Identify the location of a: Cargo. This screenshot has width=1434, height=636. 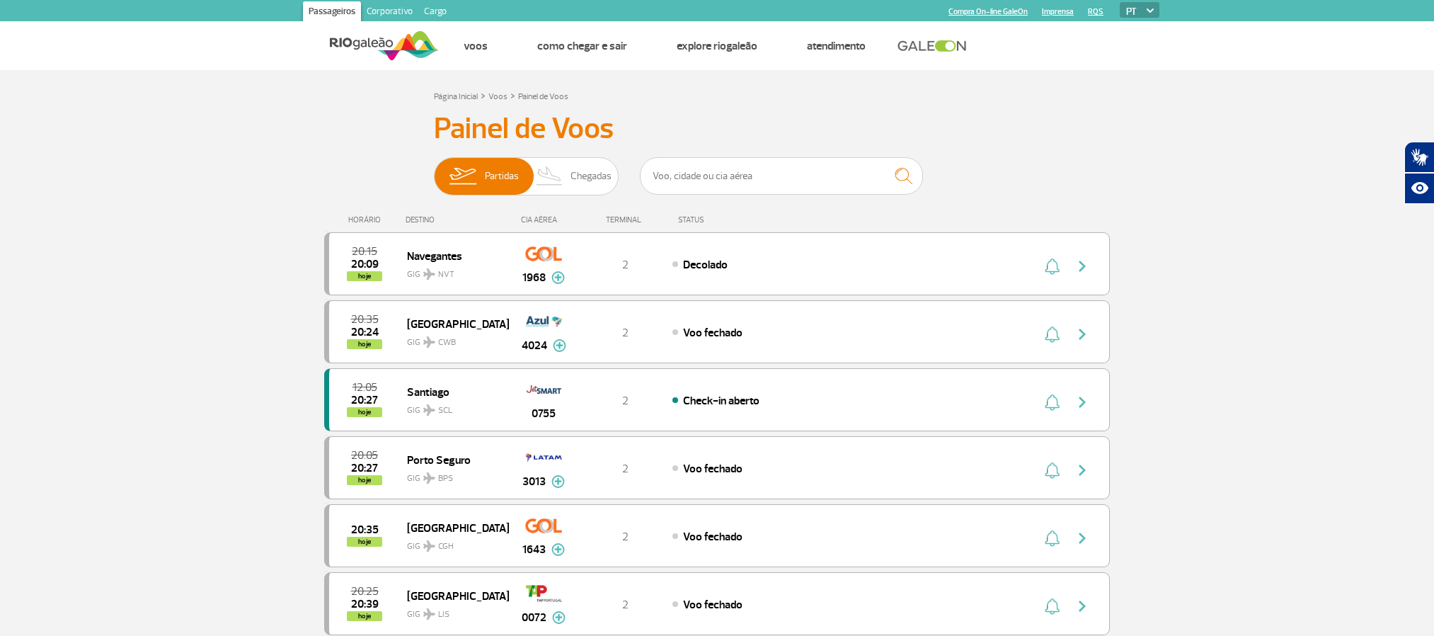
(435, 13).